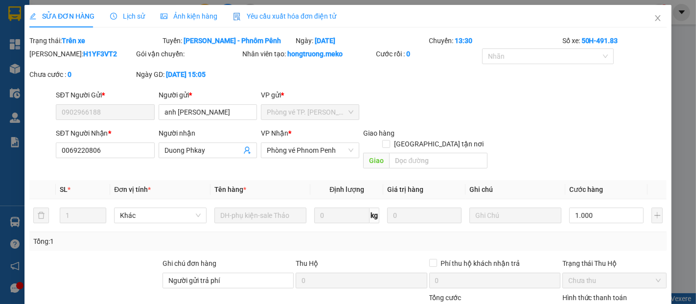 The width and height of the screenshot is (696, 304). Describe the element at coordinates (427, 54) in the screenshot. I see `div: Cước rồi :` at that location.